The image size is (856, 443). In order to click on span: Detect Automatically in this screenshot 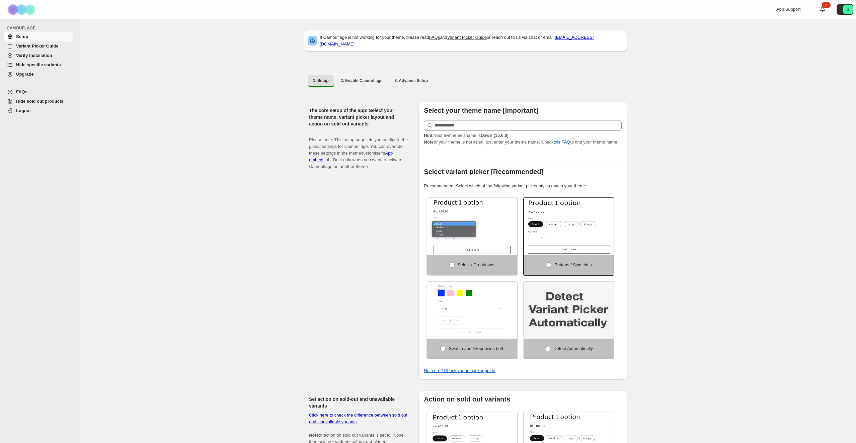, I will do `click(573, 348)`.